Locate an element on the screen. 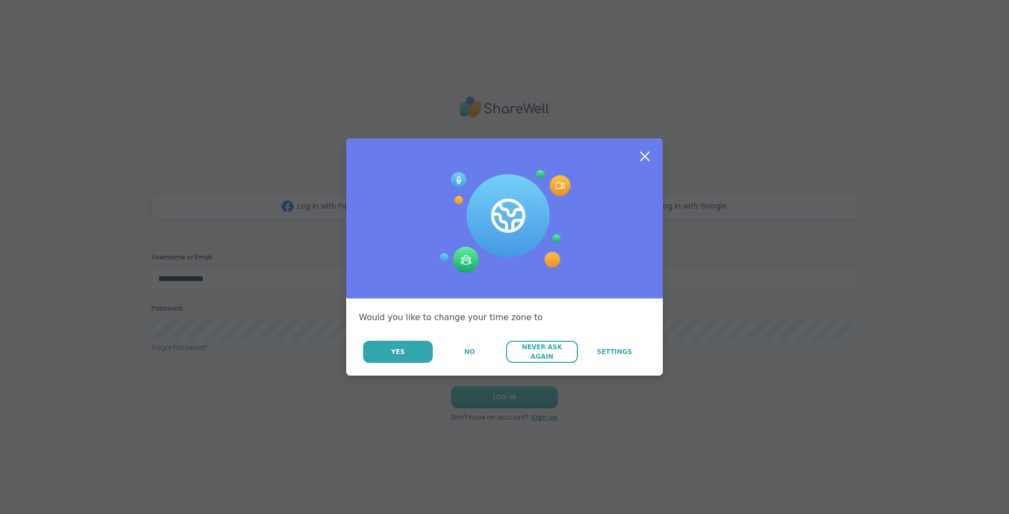  span: Never Ask Again is located at coordinates (542, 352).